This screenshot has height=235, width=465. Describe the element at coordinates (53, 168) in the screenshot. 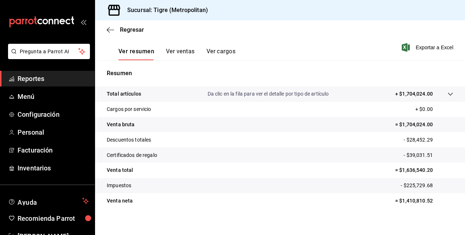

I see `span: Inventarios` at that location.